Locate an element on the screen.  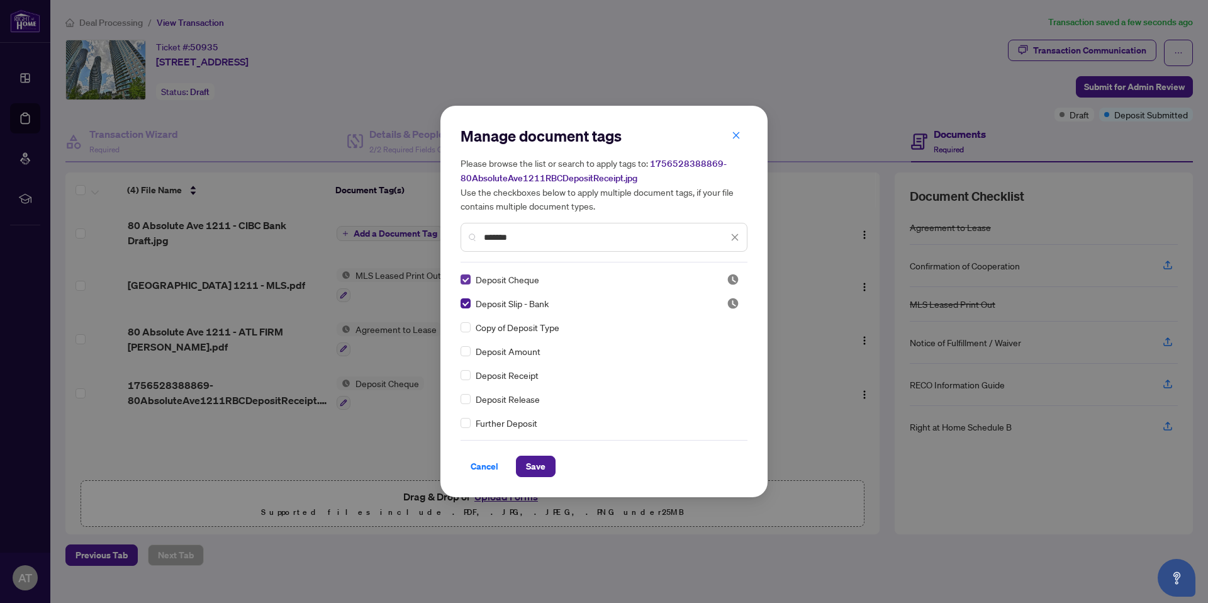
h5: Please browse the list or search to apply tags to: Use the checkboxes below to apply multiple doc... is located at coordinates (604, 184).